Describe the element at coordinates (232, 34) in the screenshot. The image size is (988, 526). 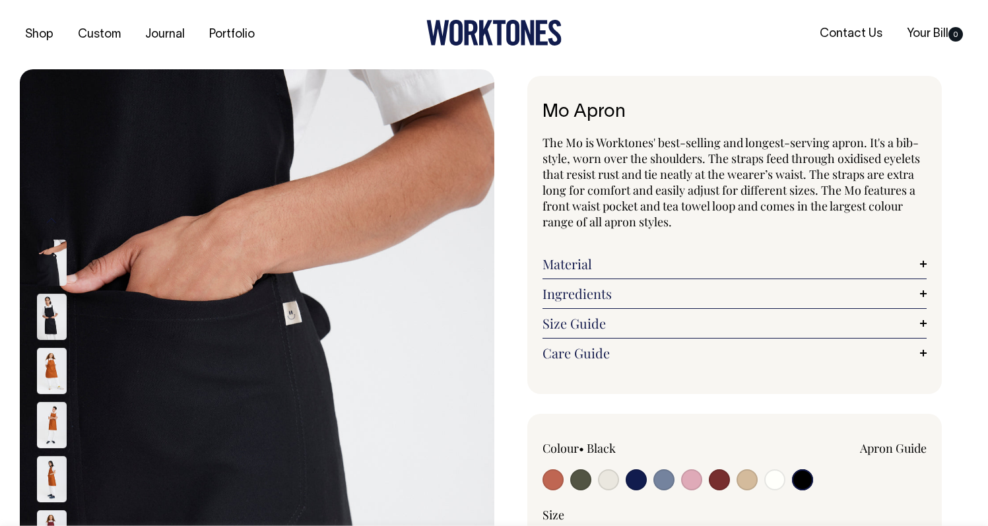
I see `a: Portfolio` at that location.